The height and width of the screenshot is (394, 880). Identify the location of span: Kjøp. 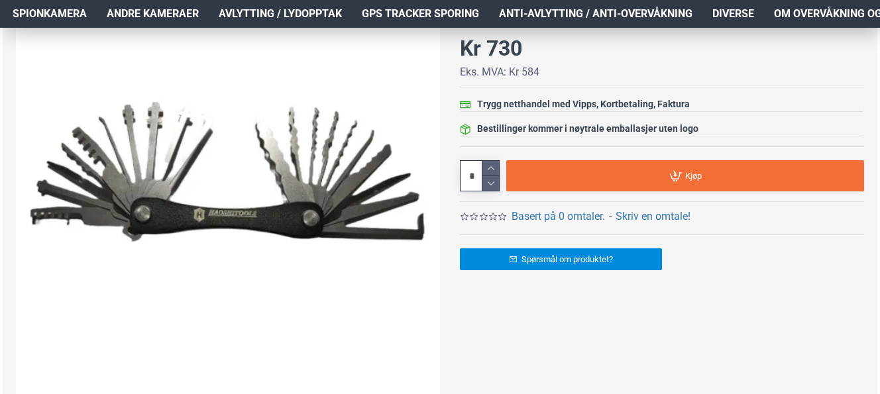
(693, 176).